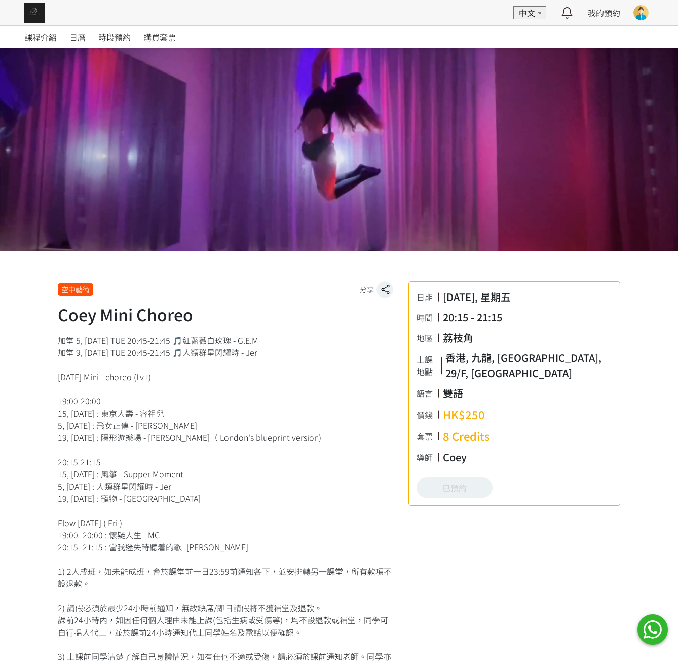  What do you see at coordinates (427, 338) in the screenshot?
I see `div: 地區` at bounding box center [427, 338].